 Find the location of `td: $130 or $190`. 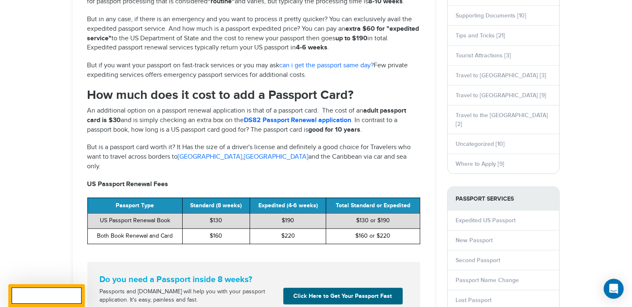

td: $130 or $190 is located at coordinates (373, 221).